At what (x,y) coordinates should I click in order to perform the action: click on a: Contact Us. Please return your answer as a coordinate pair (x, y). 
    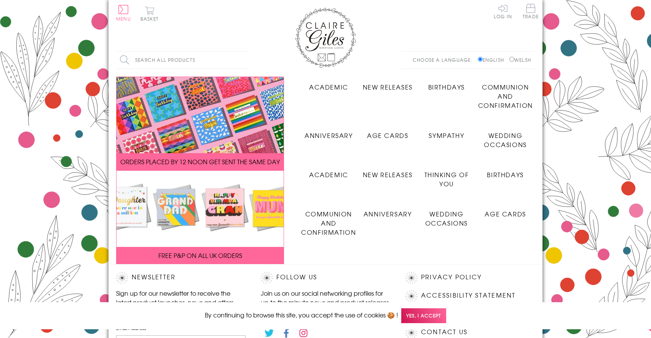
    Looking at the image, I should click on (444, 332).